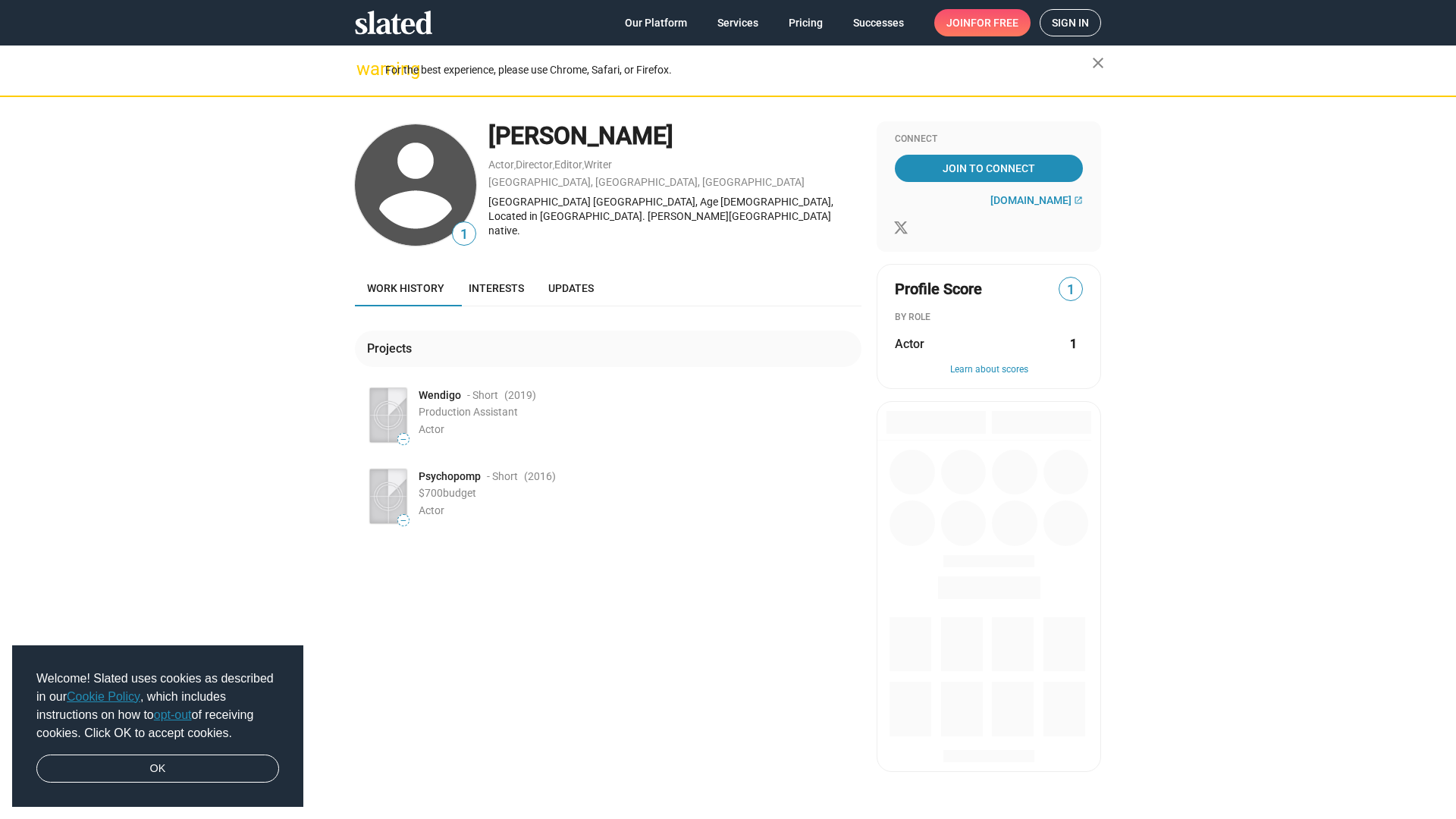 The width and height of the screenshot is (1456, 819). Describe the element at coordinates (1073, 344) in the screenshot. I see `strong: 1` at that location.